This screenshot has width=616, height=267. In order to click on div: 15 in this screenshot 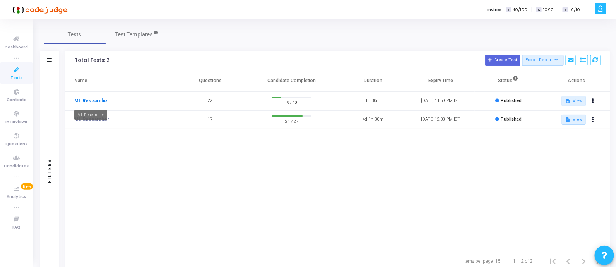, I will do `click(498, 261)`.